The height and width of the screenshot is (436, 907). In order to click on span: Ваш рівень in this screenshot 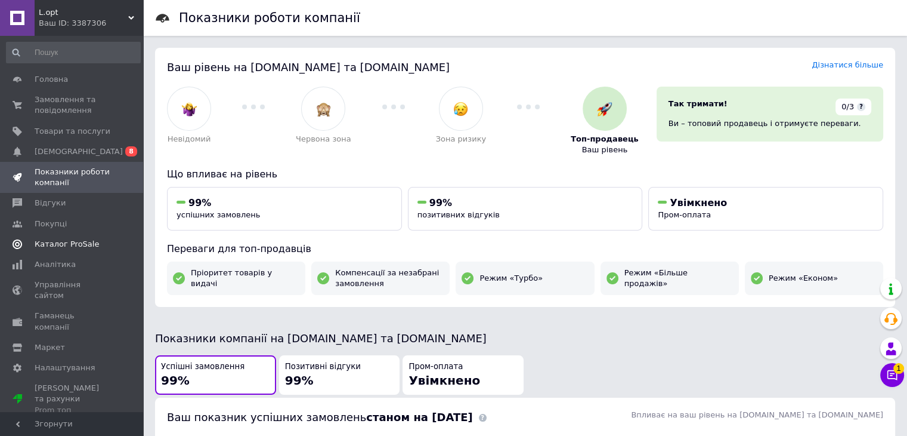, I will do `click(605, 150)`.